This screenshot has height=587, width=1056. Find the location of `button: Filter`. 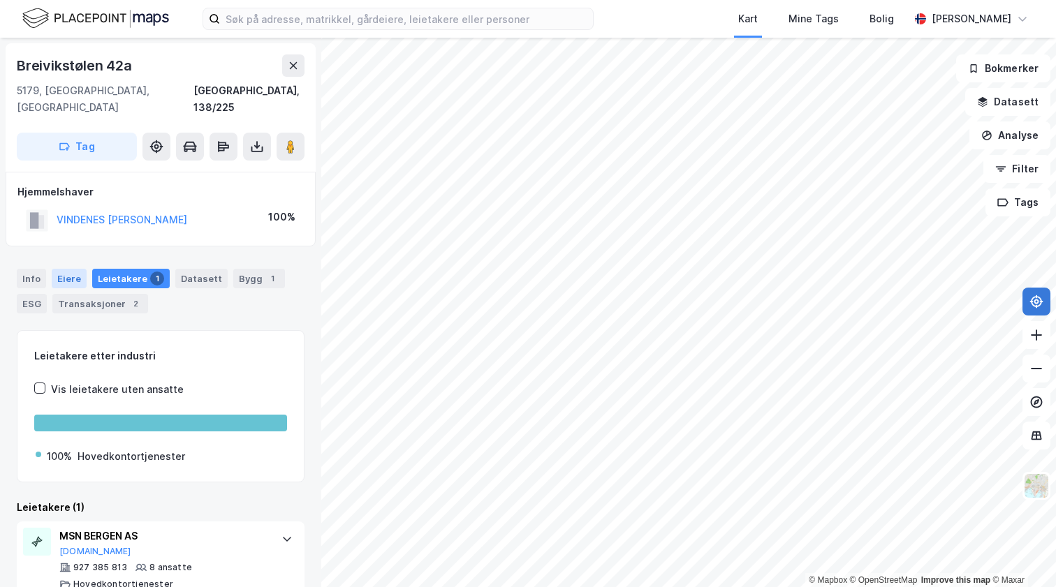

button: Filter is located at coordinates (1016, 169).